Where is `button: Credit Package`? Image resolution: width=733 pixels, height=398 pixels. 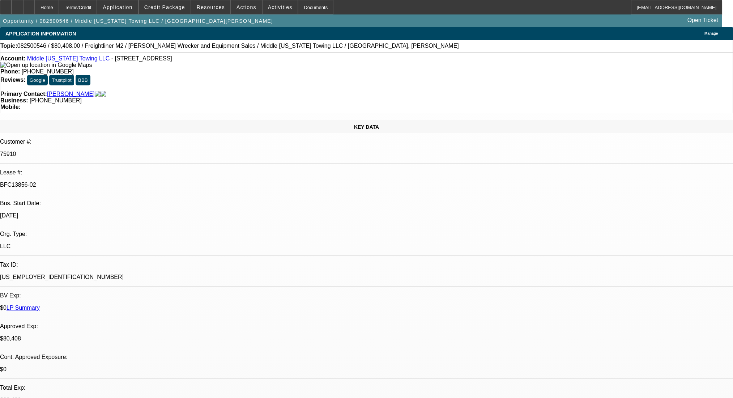
button: Credit Package is located at coordinates (165, 7).